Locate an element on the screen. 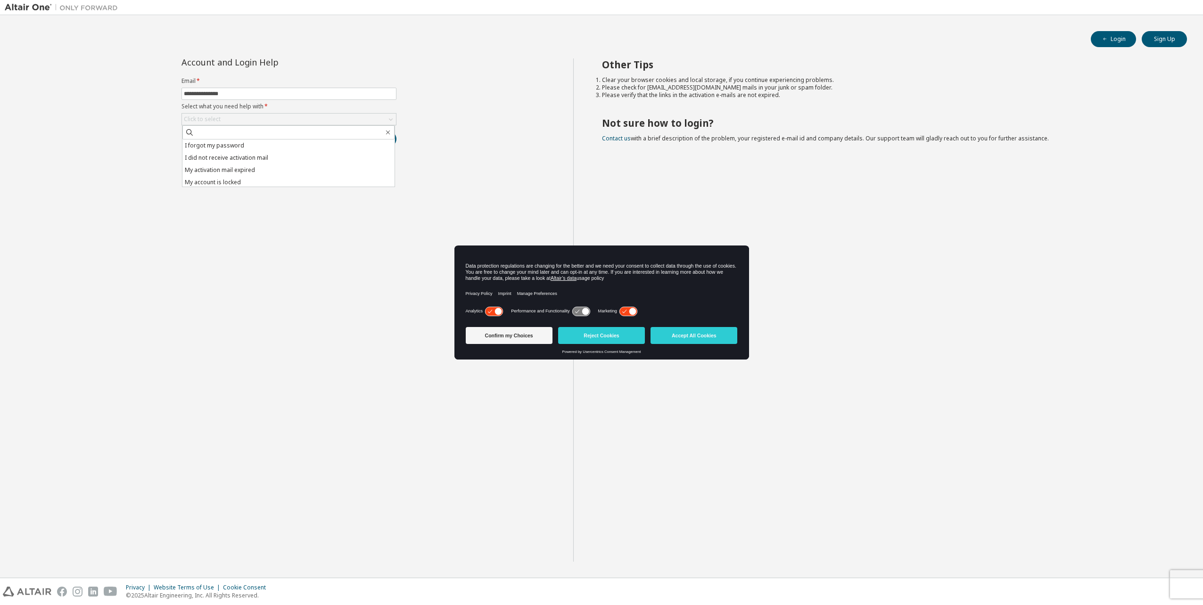  div: Privacy is located at coordinates (140, 588).